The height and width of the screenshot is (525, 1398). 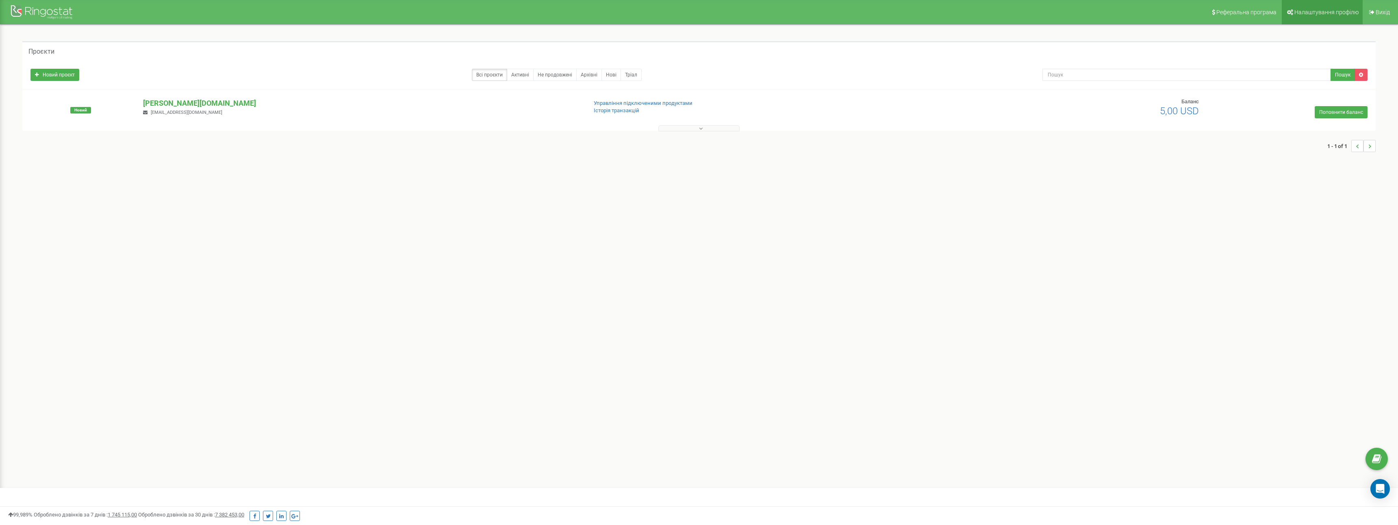 What do you see at coordinates (80, 110) in the screenshot?
I see `span: Новий` at bounding box center [80, 110].